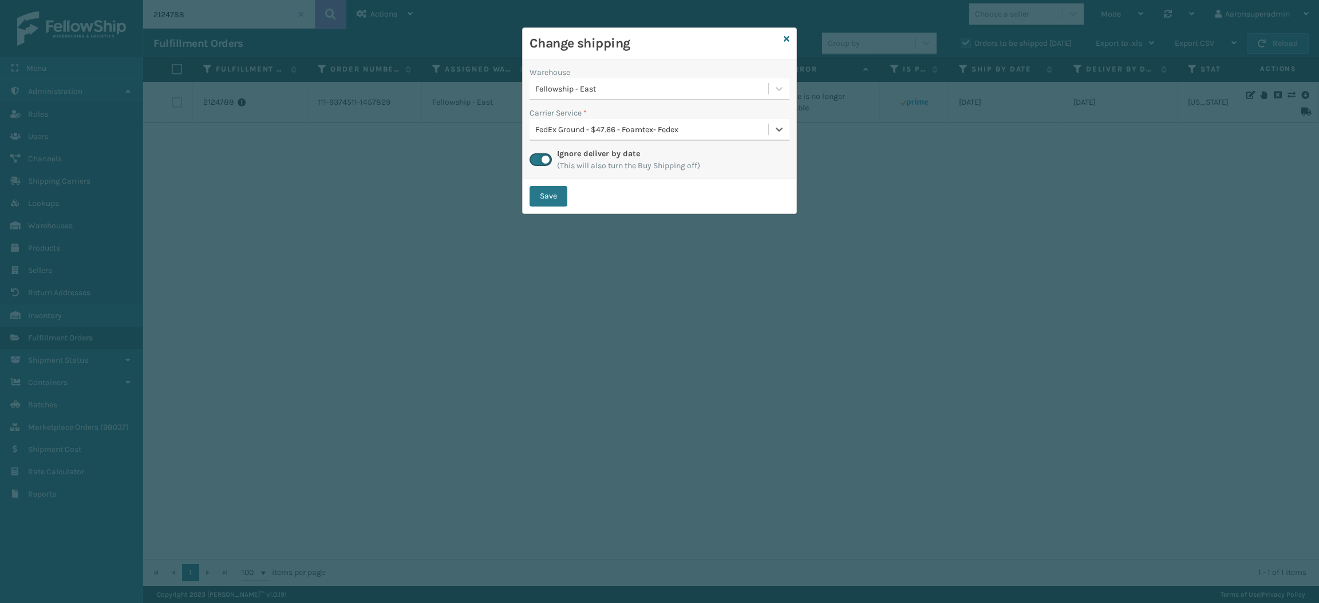 This screenshot has height=603, width=1319. What do you see at coordinates (654, 44) in the screenshot?
I see `h3: Change shipping` at bounding box center [654, 44].